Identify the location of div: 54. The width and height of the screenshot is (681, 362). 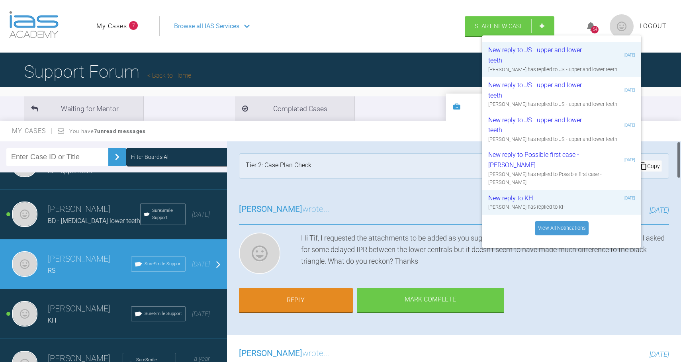
(594, 29).